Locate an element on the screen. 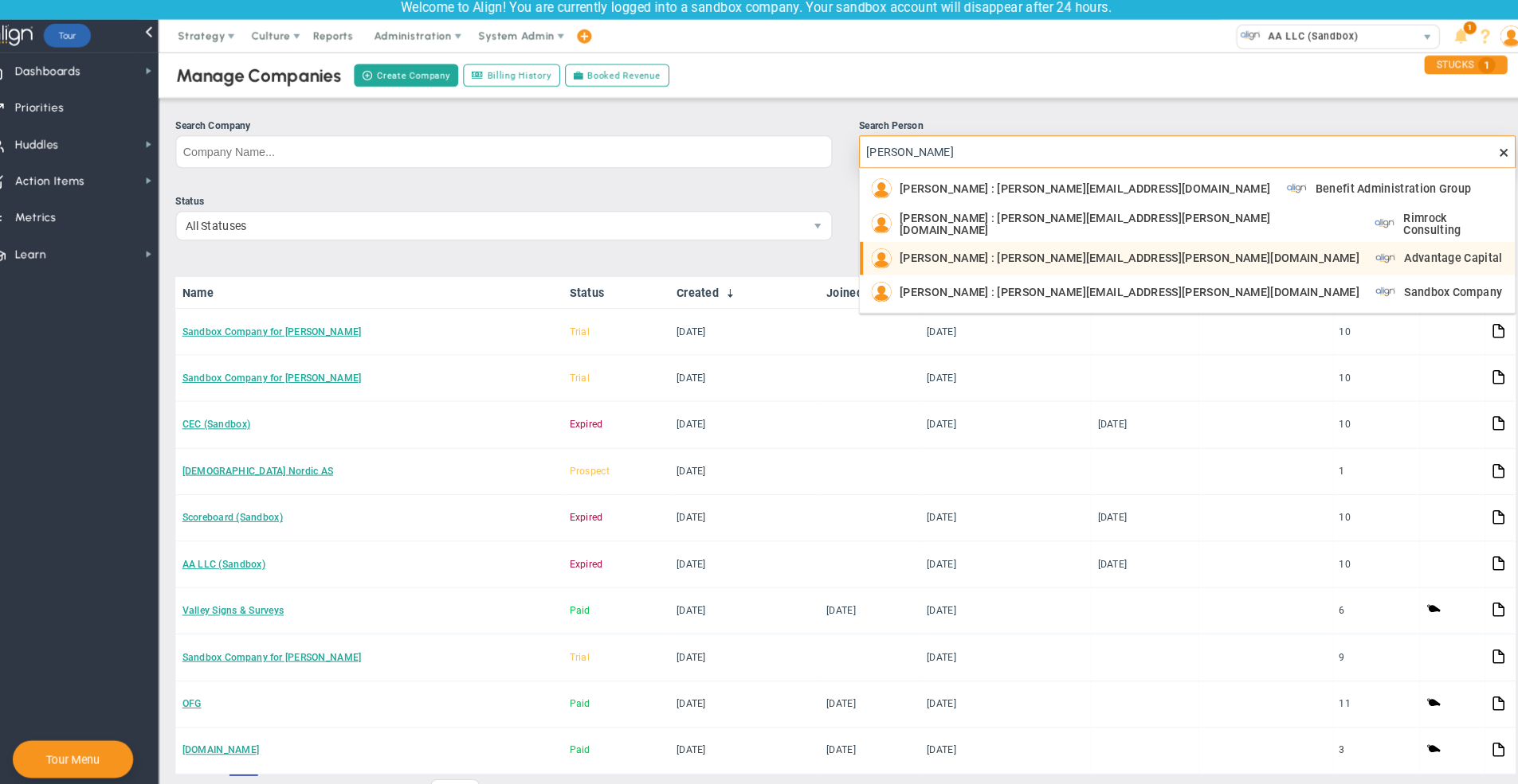  a: Valley Signs & Surveys is located at coordinates (247, 602).